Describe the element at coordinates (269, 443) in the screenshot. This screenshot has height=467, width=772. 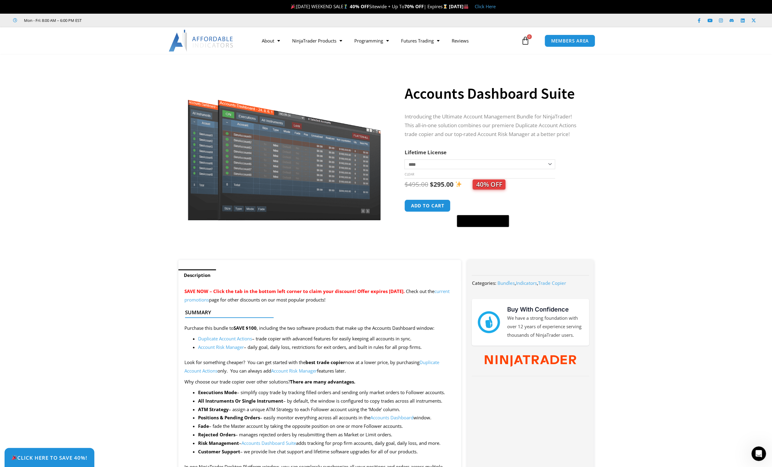
I see `a: Accounts Dashboard Suite` at that location.